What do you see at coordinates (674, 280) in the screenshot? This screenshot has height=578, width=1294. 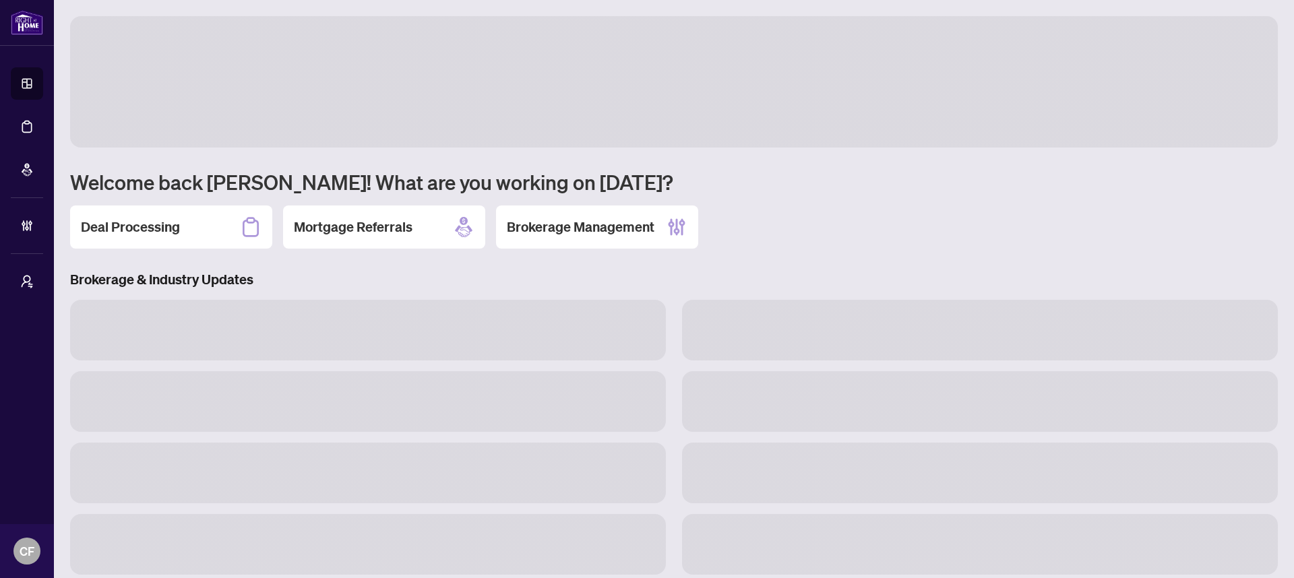 I see `h3: Brokerage & Industry Updates` at bounding box center [674, 280].